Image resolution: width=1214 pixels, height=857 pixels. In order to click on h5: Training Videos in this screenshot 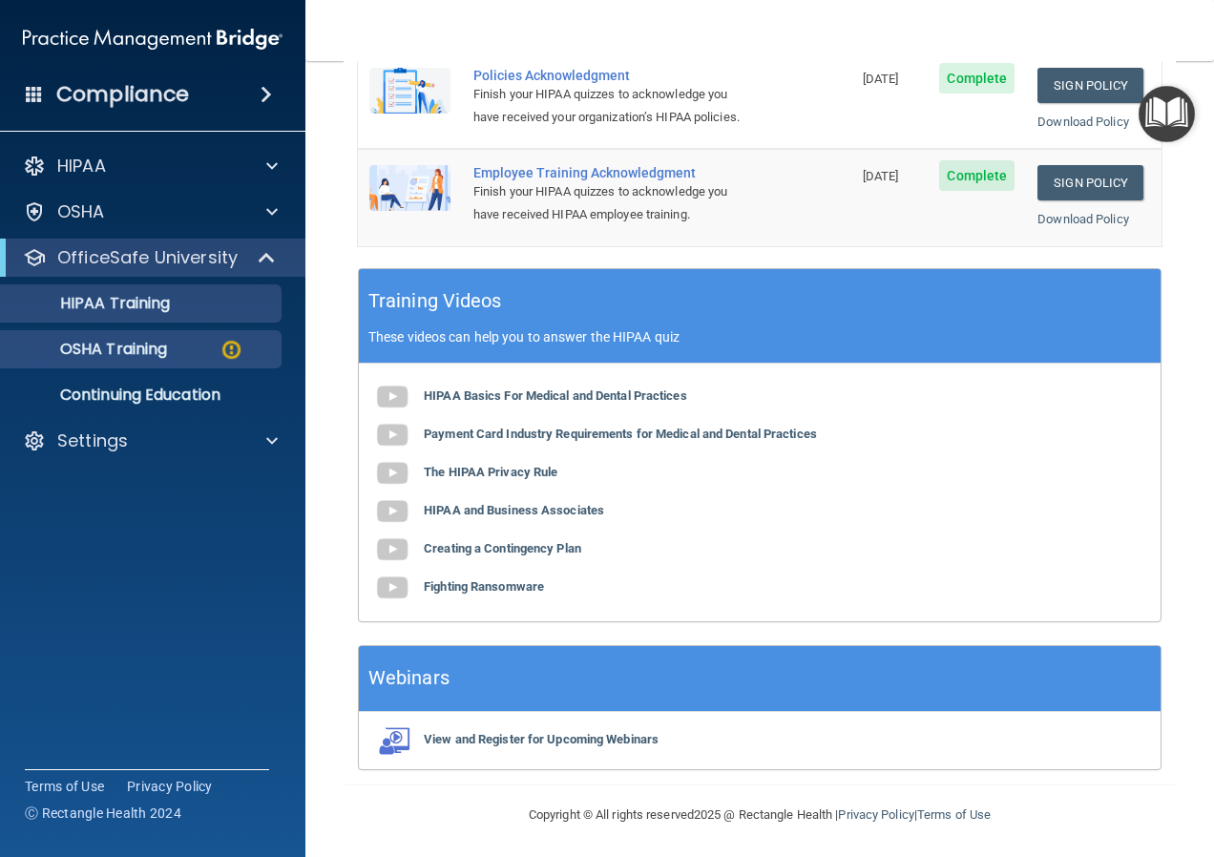, I will do `click(435, 301)`.